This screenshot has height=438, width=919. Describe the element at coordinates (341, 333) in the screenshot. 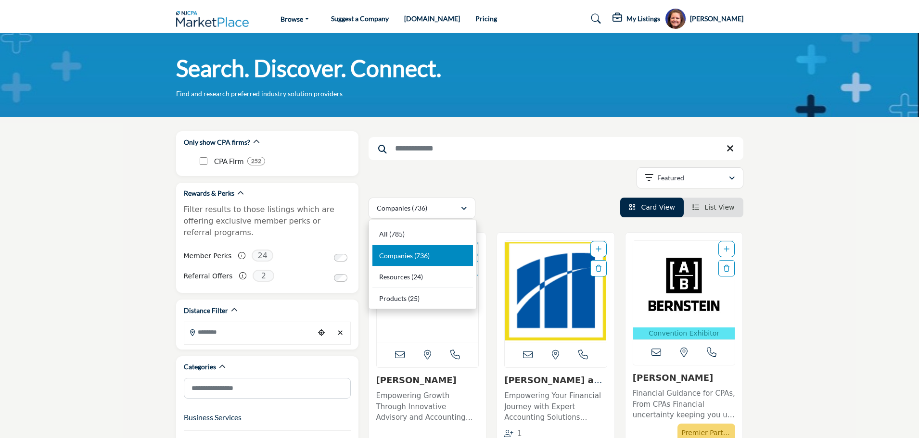

I see `div: Clear search location` at that location.